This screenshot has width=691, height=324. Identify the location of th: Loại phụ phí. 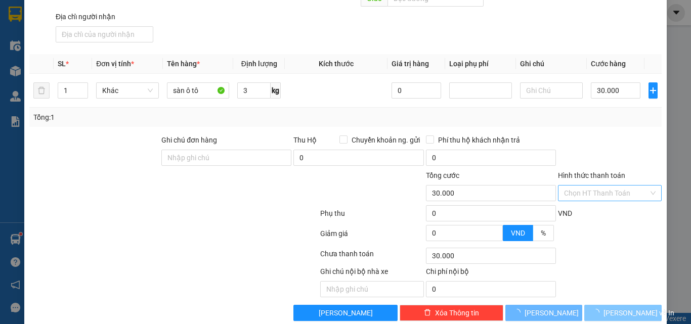
(480, 64).